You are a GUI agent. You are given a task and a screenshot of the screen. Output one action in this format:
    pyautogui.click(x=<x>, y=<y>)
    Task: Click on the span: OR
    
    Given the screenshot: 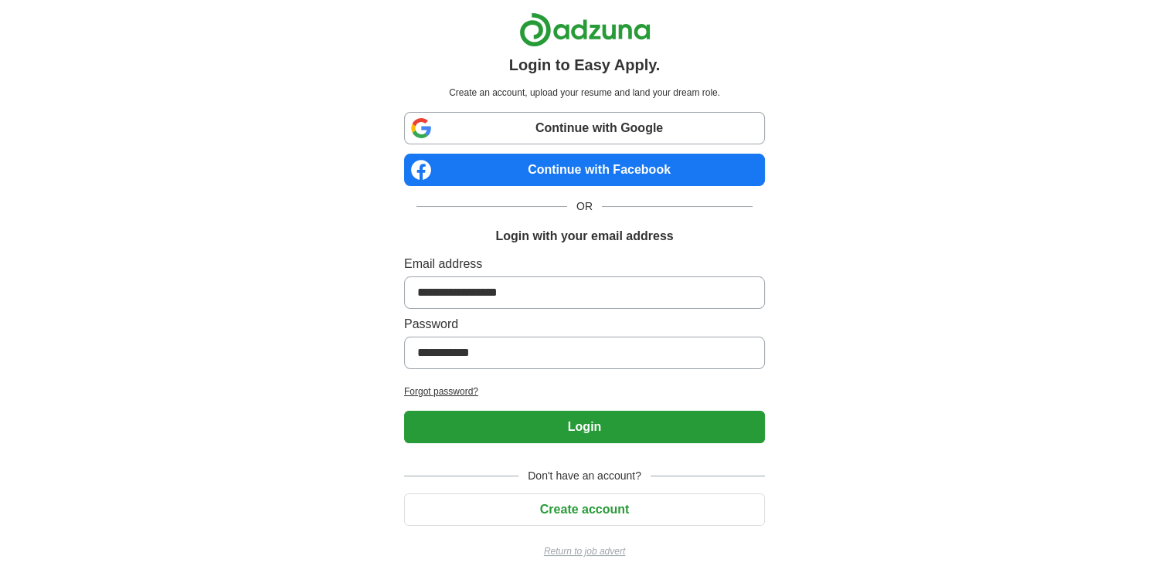 What is the action you would take?
    pyautogui.click(x=584, y=206)
    